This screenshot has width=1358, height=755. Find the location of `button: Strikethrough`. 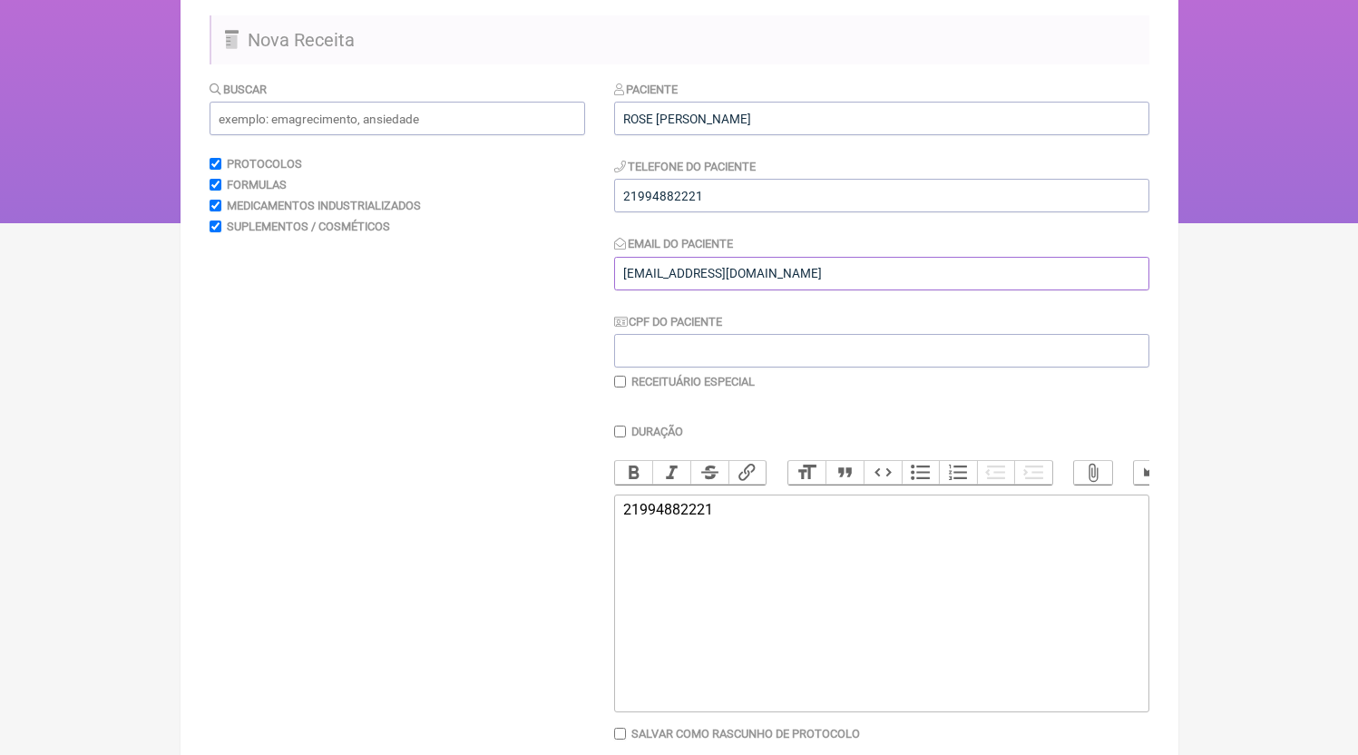

button: Strikethrough is located at coordinates (710, 473).